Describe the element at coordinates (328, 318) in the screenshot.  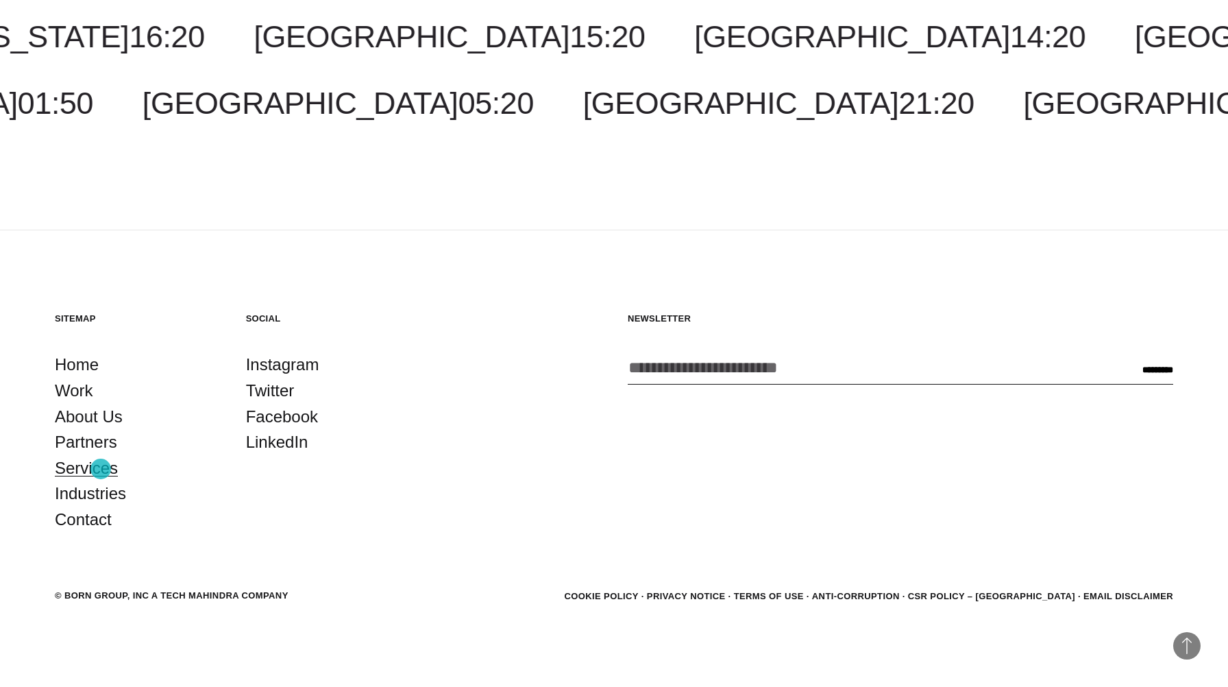
I see `h5: Social` at that location.